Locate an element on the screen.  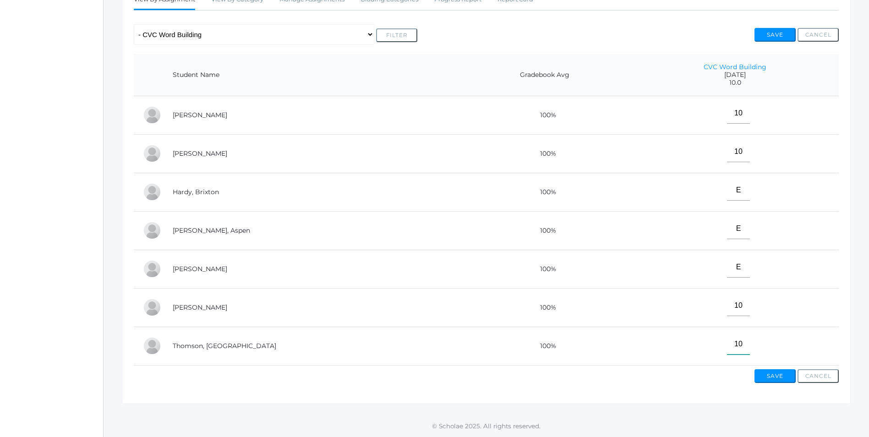
div: Nico Hurley is located at coordinates (152, 269).